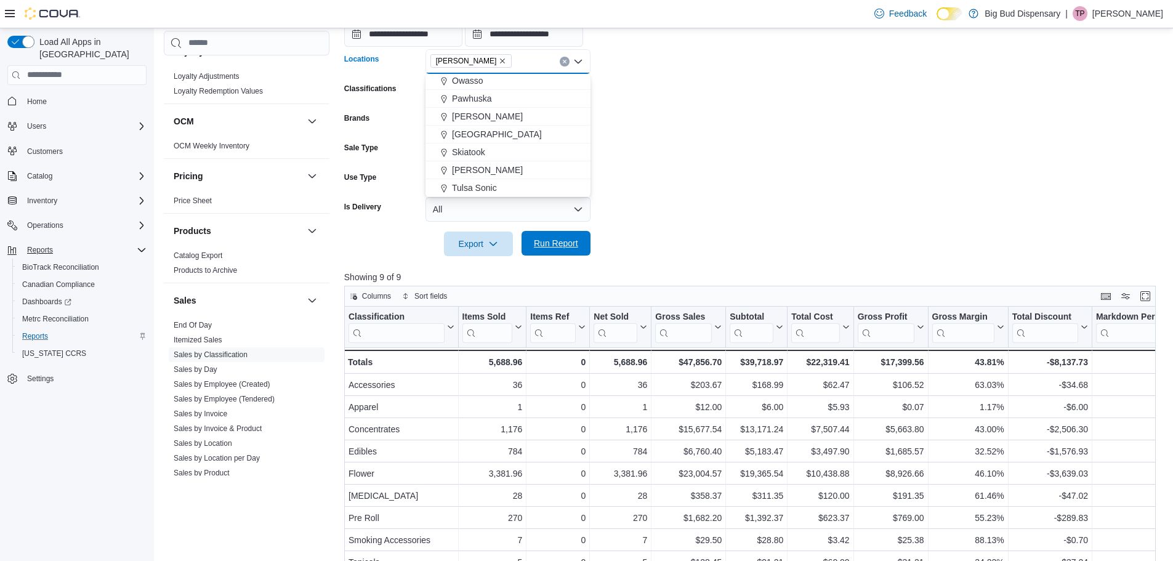  What do you see at coordinates (77, 101) in the screenshot?
I see `button: Home` at bounding box center [77, 101].